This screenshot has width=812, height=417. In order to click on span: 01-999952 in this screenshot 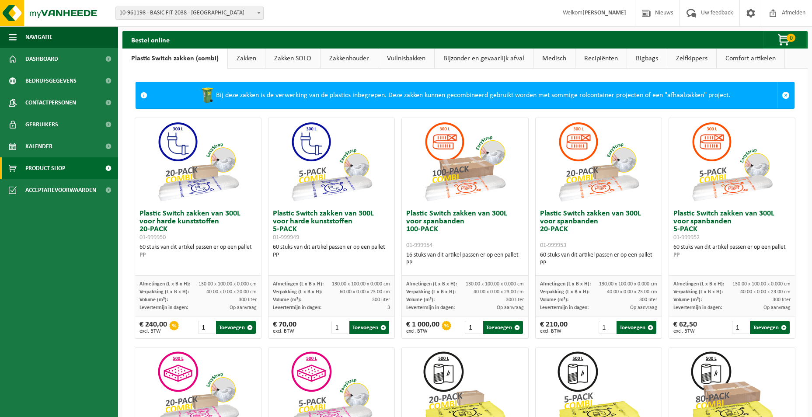, I will do `click(687, 238)`.